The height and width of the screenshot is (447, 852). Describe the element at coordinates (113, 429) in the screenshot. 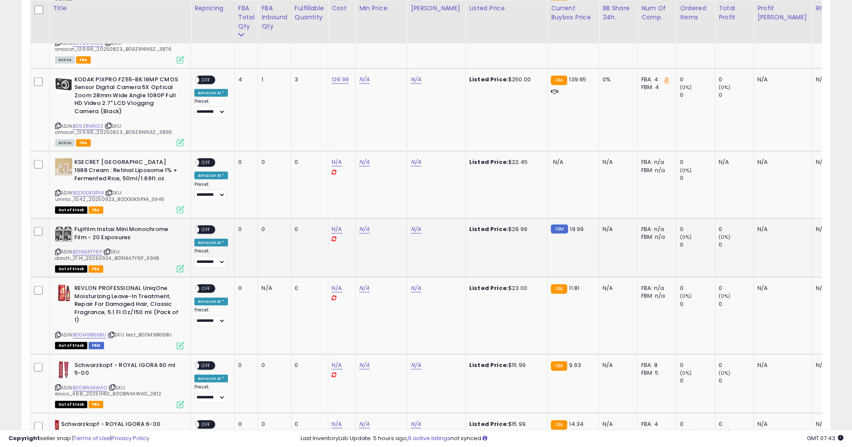

I see `b: Schwarzkopf - ROYAL IGORA 6-00 60 ml by Unknown` at that location.